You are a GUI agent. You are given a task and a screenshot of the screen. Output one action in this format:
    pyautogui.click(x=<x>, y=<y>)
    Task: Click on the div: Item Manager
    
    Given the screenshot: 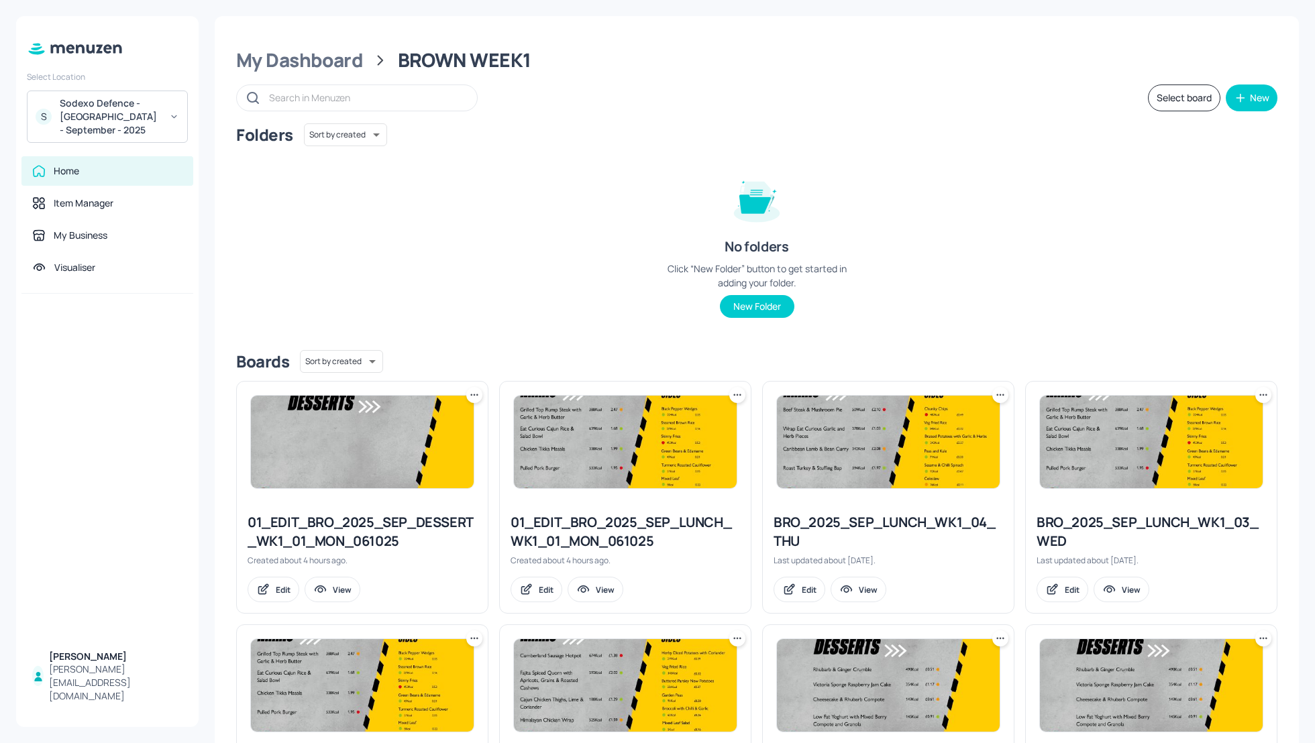 What is the action you would take?
    pyautogui.click(x=83, y=203)
    